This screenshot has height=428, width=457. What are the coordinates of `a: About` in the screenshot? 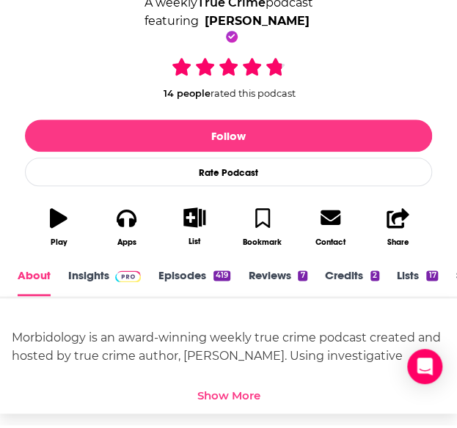 It's located at (34, 282).